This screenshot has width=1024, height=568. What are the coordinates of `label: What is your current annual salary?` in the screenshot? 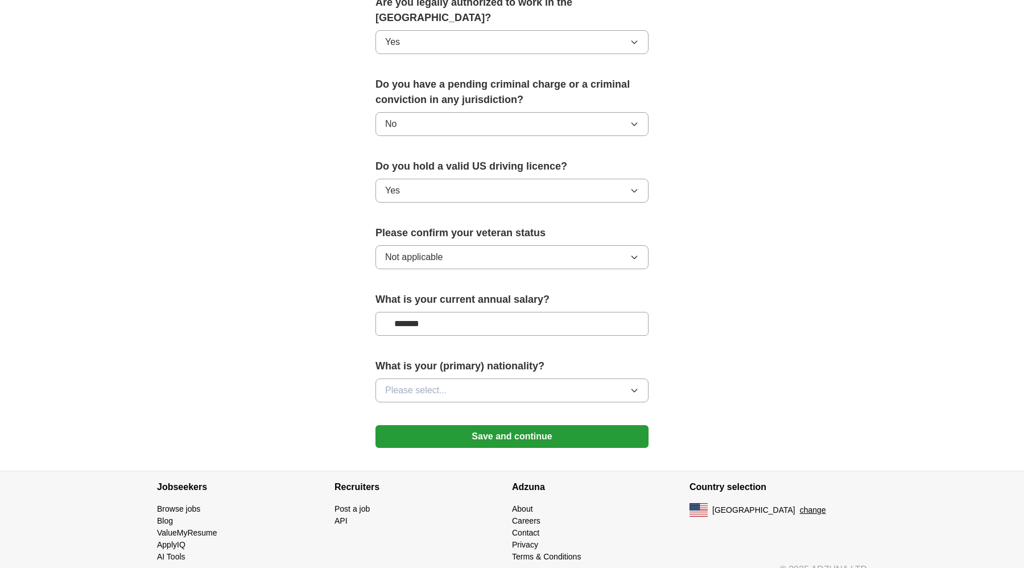 It's located at (512, 299).